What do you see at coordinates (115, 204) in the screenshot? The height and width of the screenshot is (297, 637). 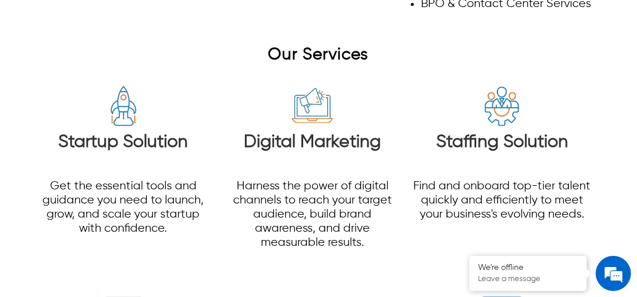 I see `textarea: Type your message and click 'Submit'` at bounding box center [115, 204].